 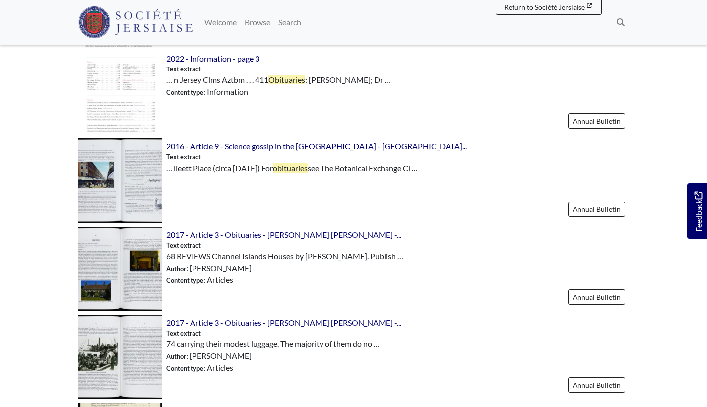 I want to click on a: Société Jersiaise logo, so click(x=135, y=22).